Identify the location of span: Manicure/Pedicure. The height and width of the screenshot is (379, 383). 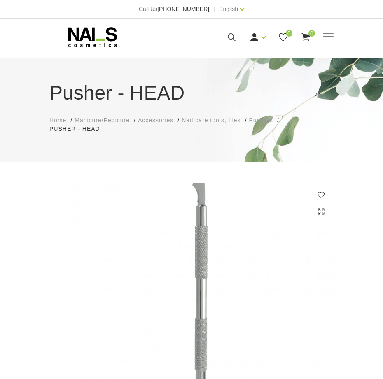
(102, 120).